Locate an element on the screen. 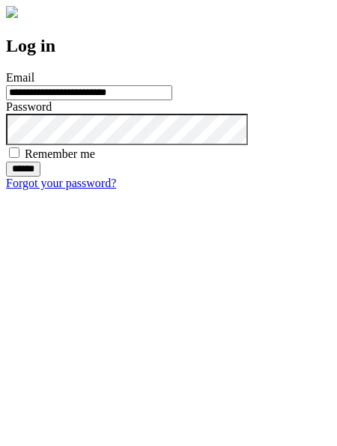 The width and height of the screenshot is (337, 446). img: logo-4e3dc11c47720685a147b03b5a06dd966a58ff35d612b21f08c02c0306f2b779.png is located at coordinates (12, 12).